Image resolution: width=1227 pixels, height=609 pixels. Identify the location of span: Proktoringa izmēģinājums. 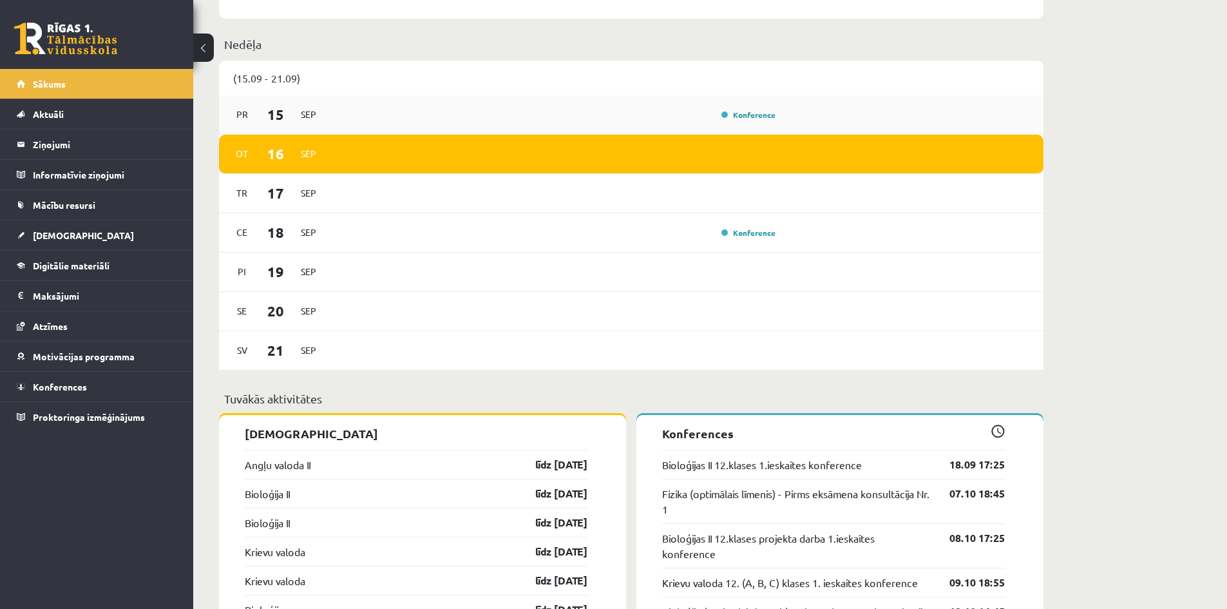
(89, 417).